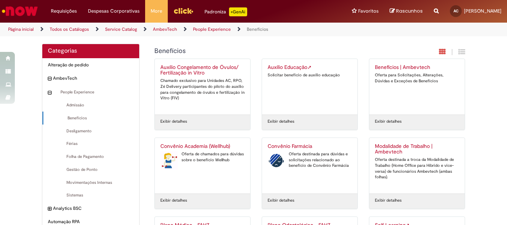 This screenshot has width=507, height=225. Describe the element at coordinates (91, 78) in the screenshot. I see `div: recolher categoria AmbevTech AmbevTech` at that location.